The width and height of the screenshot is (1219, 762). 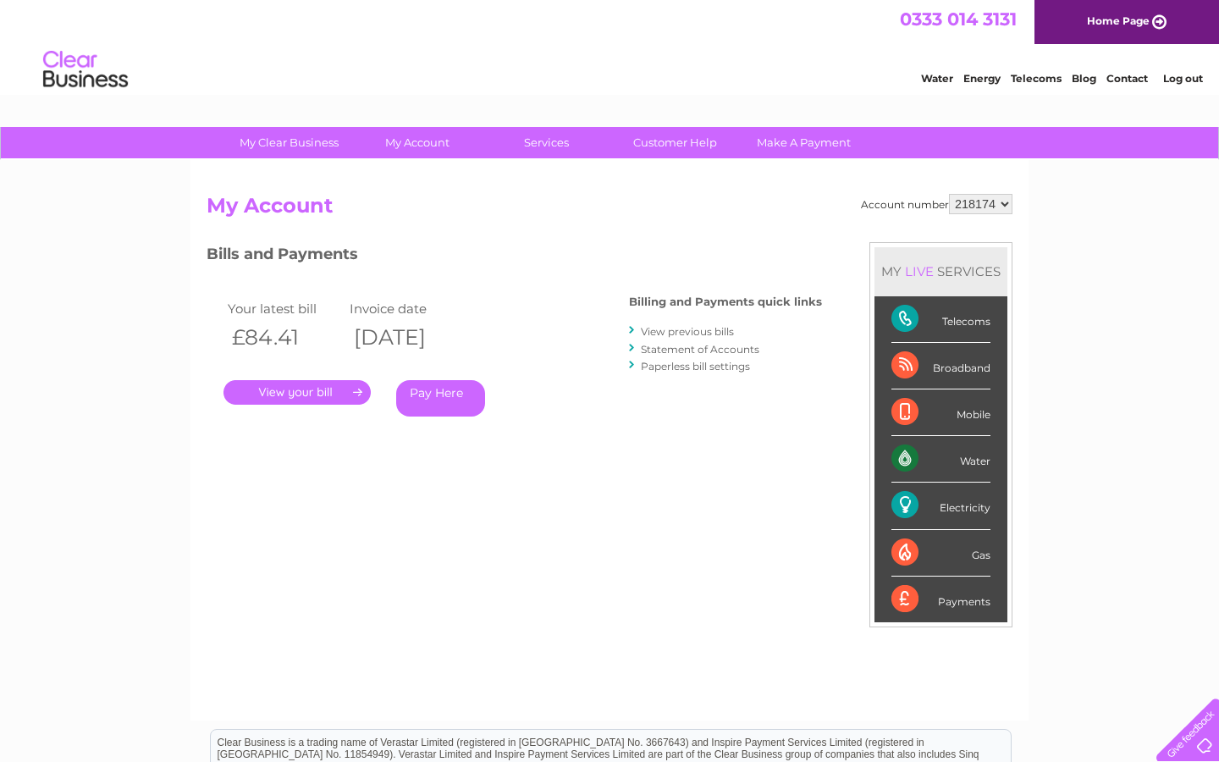 What do you see at coordinates (695, 366) in the screenshot?
I see `a: Paperless bill settings` at bounding box center [695, 366].